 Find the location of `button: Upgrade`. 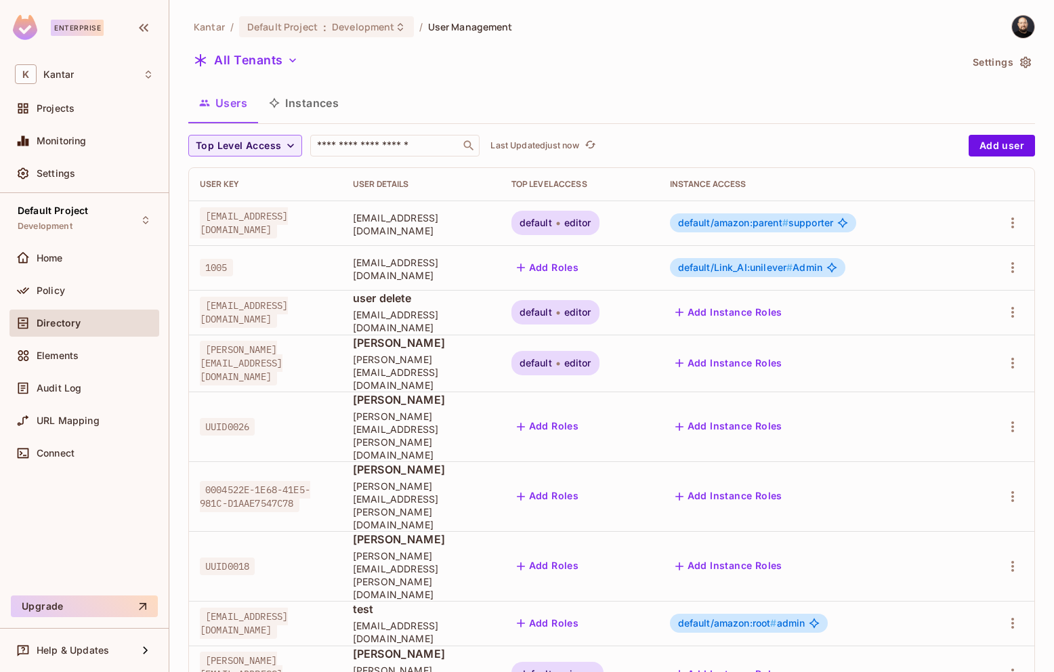

button: Upgrade is located at coordinates (84, 606).